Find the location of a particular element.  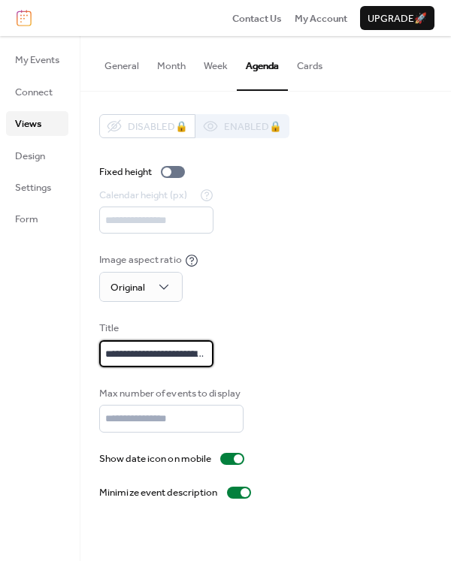

a: Settings is located at coordinates (37, 187).